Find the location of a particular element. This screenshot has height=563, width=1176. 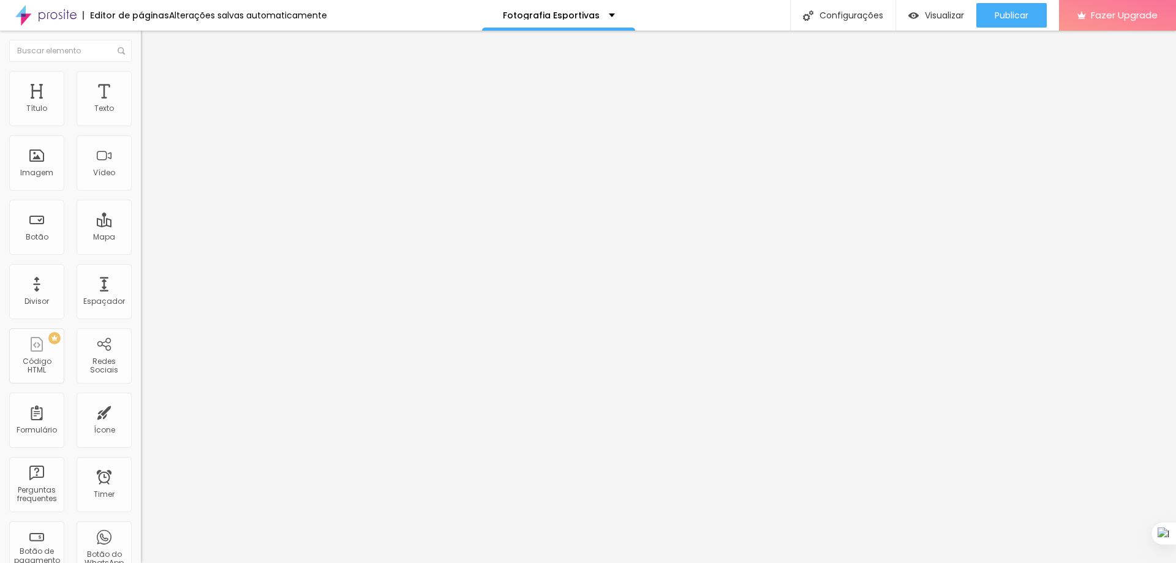

div: Imagem is located at coordinates (37, 173).